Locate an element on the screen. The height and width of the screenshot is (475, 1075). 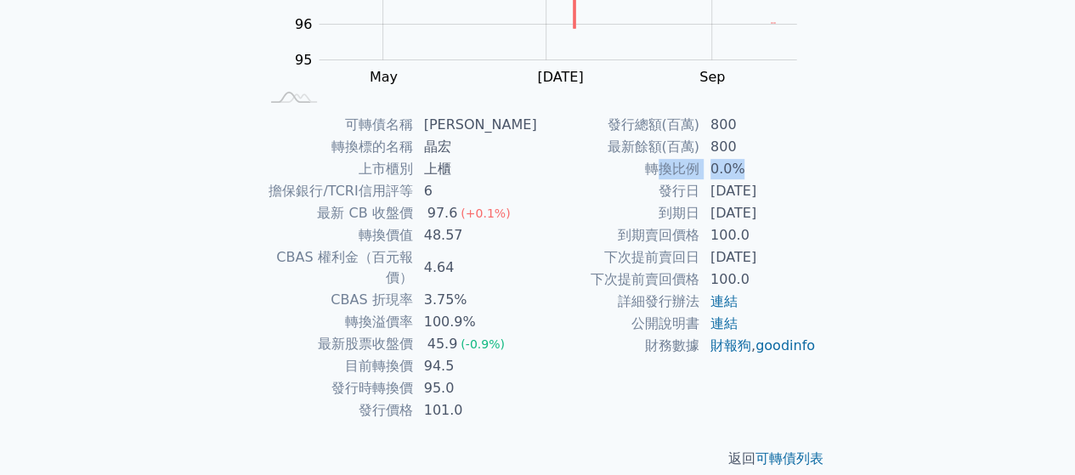
tspan: 96 is located at coordinates (303, 24).